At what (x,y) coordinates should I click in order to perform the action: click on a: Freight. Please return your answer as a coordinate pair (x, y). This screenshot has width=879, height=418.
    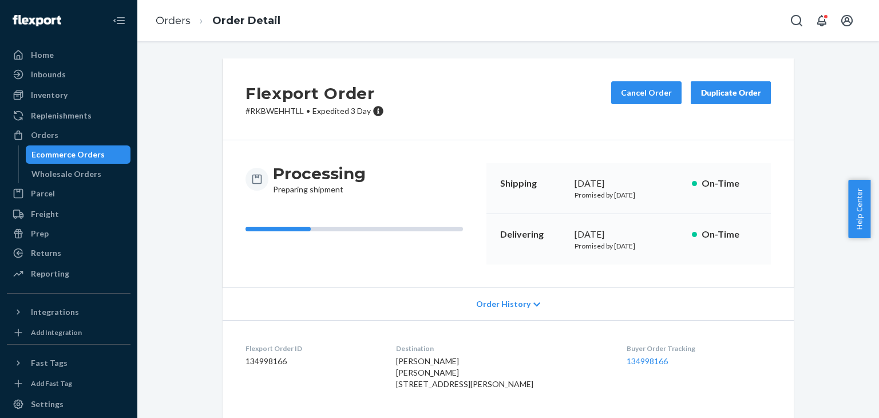
    Looking at the image, I should click on (69, 214).